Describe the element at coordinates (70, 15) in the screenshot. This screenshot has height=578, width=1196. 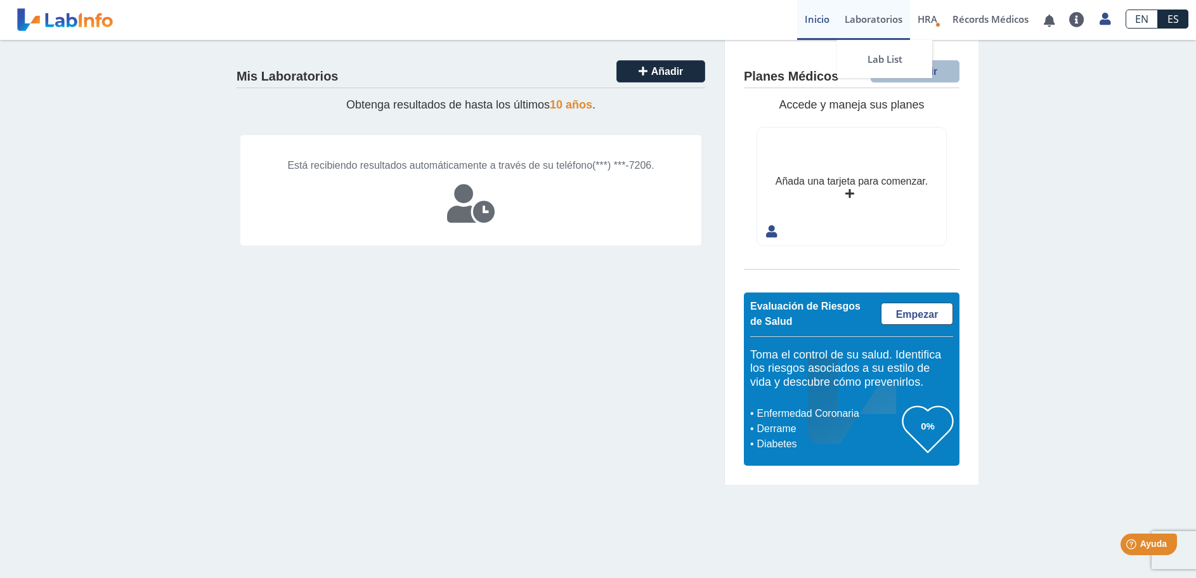
I see `span: Ayuda` at that location.